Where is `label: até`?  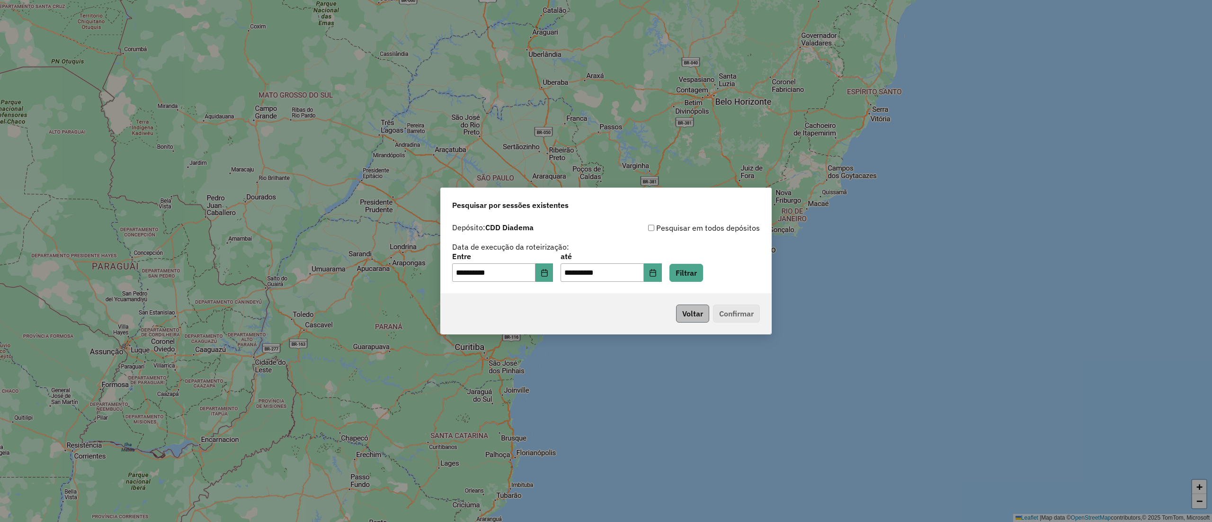
label: até is located at coordinates (611, 256).